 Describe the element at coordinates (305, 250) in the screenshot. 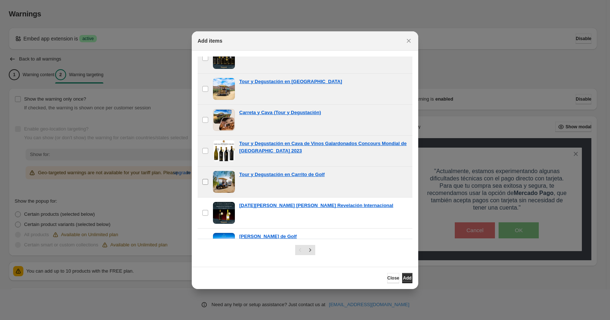

I see `nav: Pagination` at that location.